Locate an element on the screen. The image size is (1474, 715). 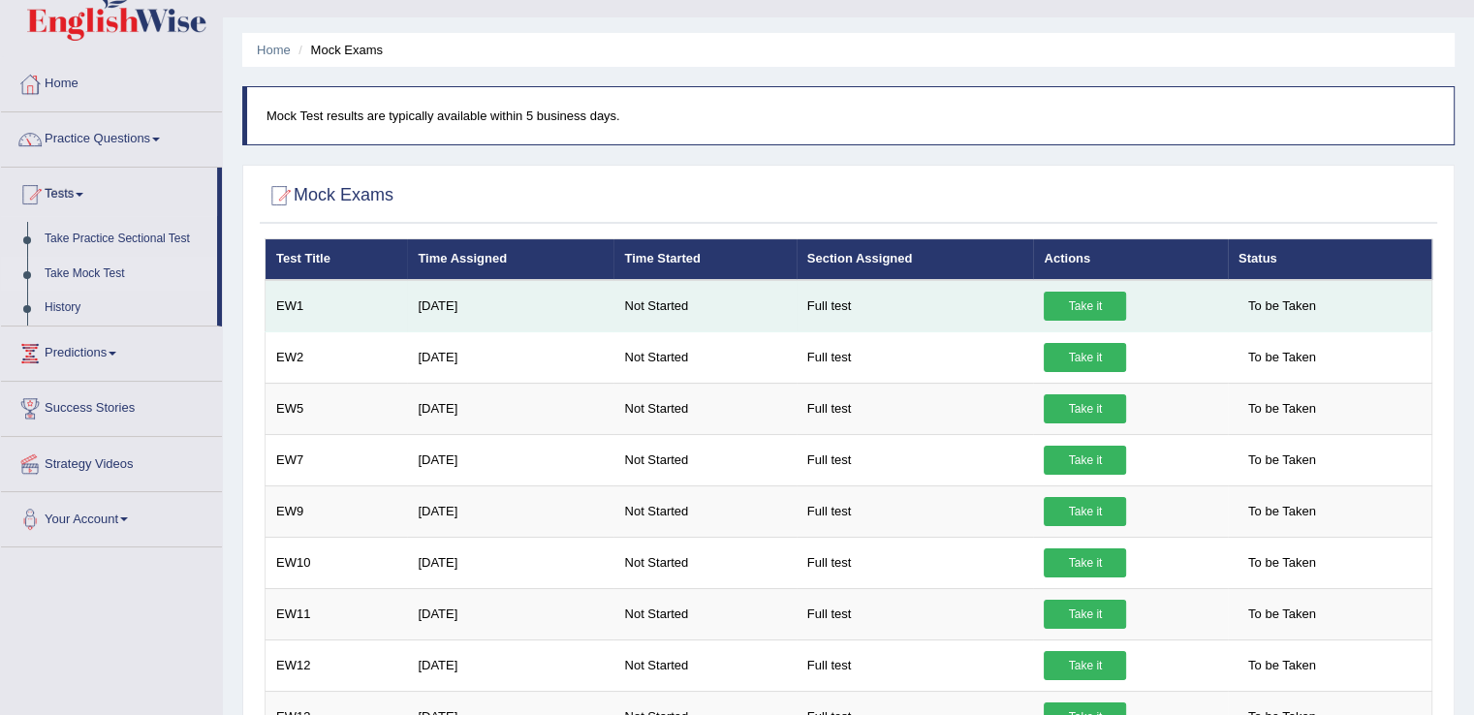
th: Section Assigned is located at coordinates (915, 260).